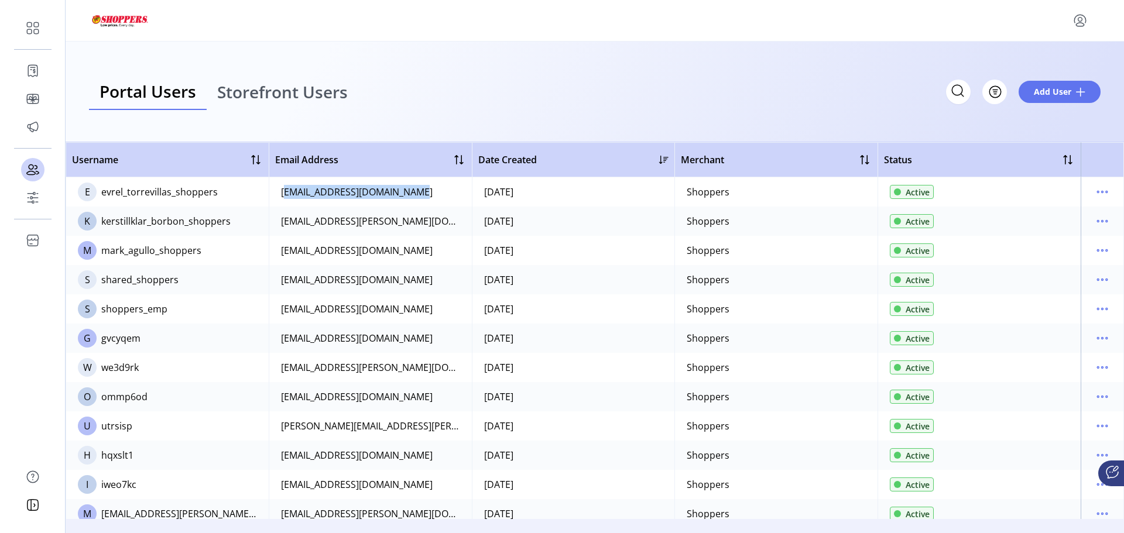 This screenshot has width=1124, height=533. What do you see at coordinates (116, 426) in the screenshot?
I see `div: utrsisp` at bounding box center [116, 426].